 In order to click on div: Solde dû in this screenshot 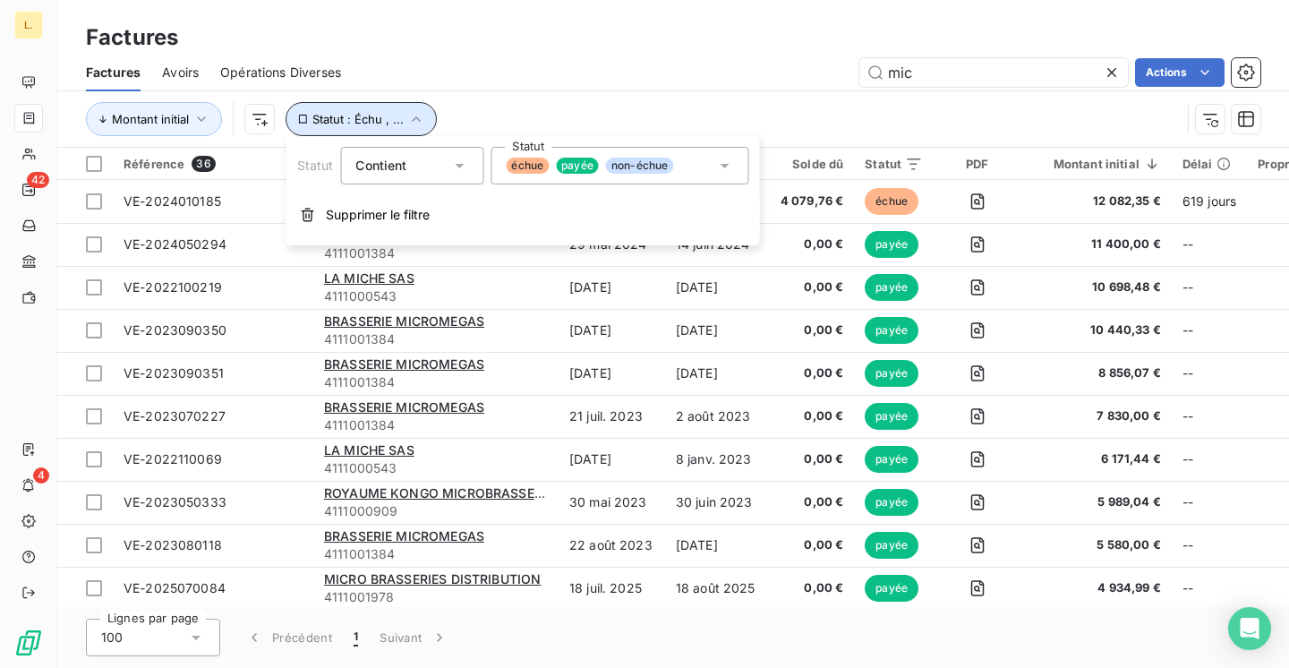, I will do `click(812, 164)`.